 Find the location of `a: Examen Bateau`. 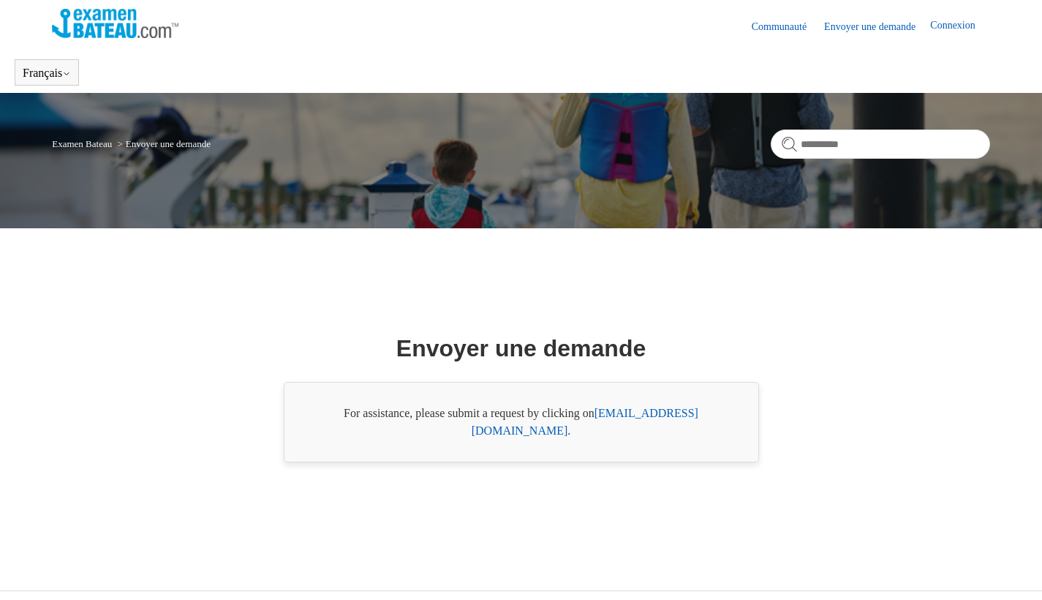

a: Examen Bateau is located at coordinates (82, 143).